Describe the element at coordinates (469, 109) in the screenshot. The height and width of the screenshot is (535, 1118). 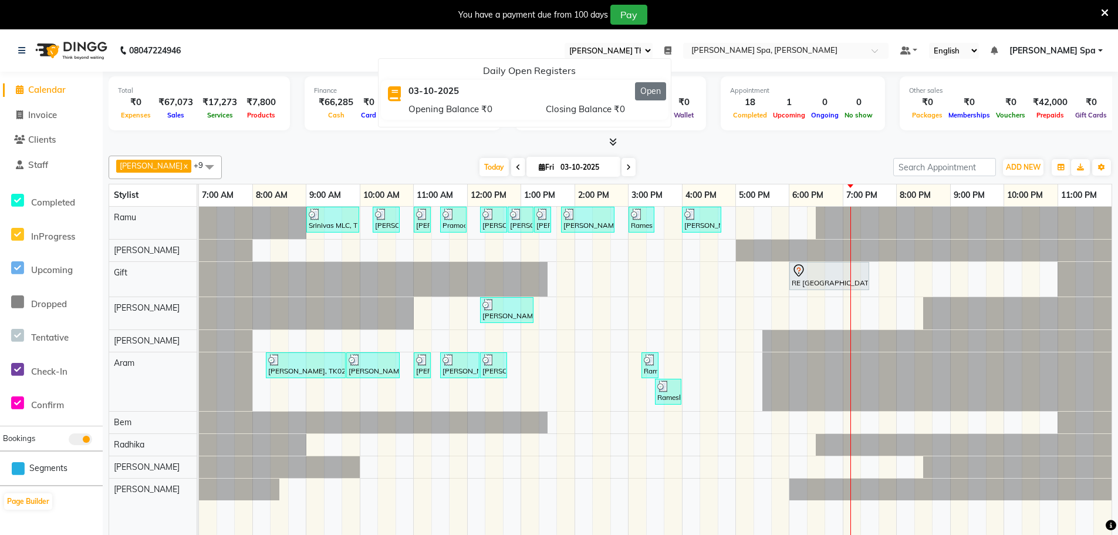
I see `div: Opening Balance ₹0` at that location.